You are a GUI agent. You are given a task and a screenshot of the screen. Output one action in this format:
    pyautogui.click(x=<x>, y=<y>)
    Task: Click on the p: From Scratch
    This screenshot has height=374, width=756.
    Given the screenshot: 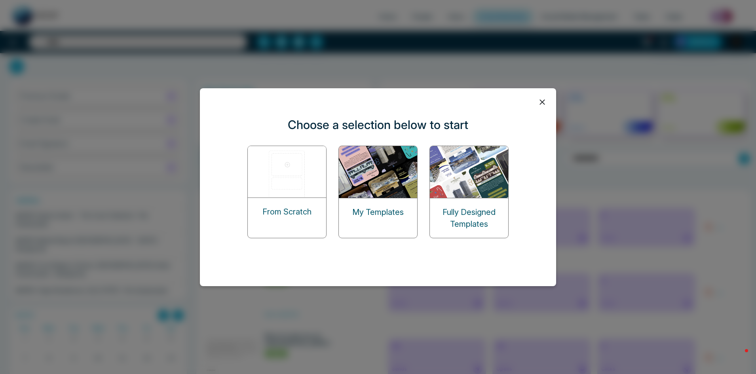 What is the action you would take?
    pyautogui.click(x=287, y=212)
    